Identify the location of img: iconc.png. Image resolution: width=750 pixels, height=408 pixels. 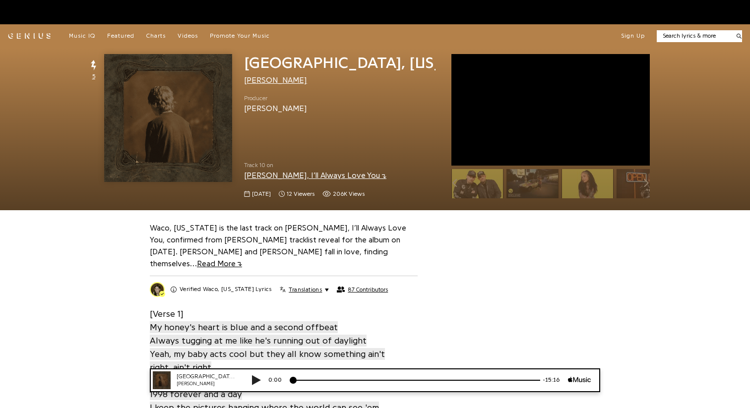
(143, 4).